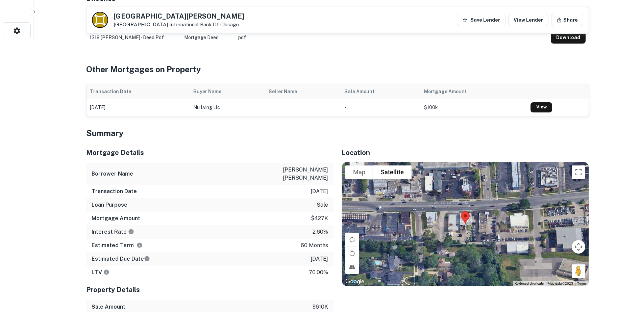 This screenshot has width=641, height=312. What do you see at coordinates (320, 307) in the screenshot?
I see `p: $610k` at bounding box center [320, 307].